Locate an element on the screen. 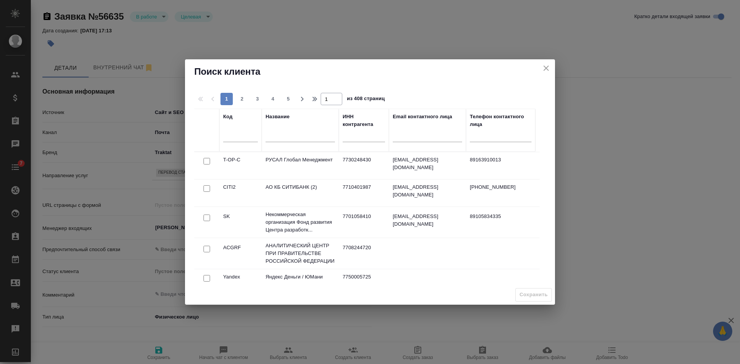  p: АНАЛИТИЧЕСКИЙ ЦЕНТР ПРИ ПРАВИТЕЛЬСТВЕ РОССИЙСКОЙ ФЕДЕРАЦИИ is located at coordinates (300, 253).